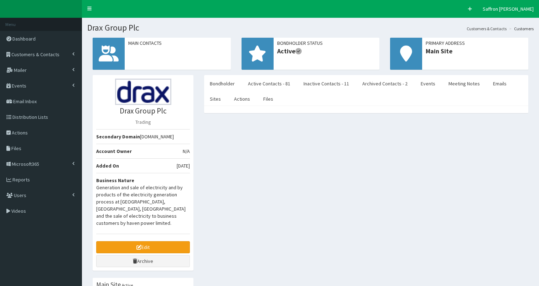 This screenshot has width=539, height=286. I want to click on a: Inactive Contacts - 11, so click(326, 84).